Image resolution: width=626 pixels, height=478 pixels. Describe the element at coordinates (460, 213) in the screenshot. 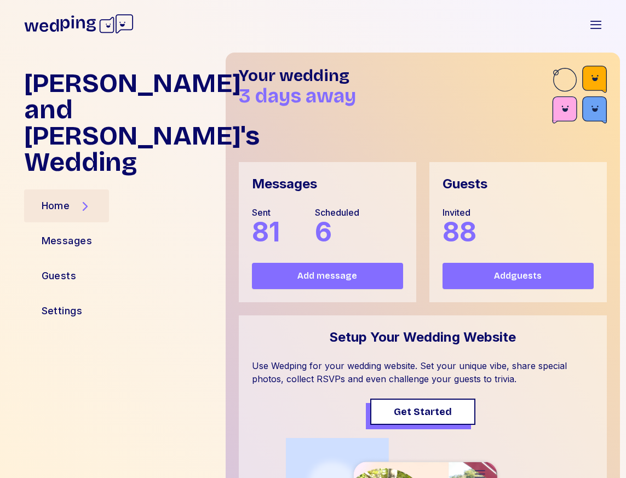

I see `div: Invited` at that location.